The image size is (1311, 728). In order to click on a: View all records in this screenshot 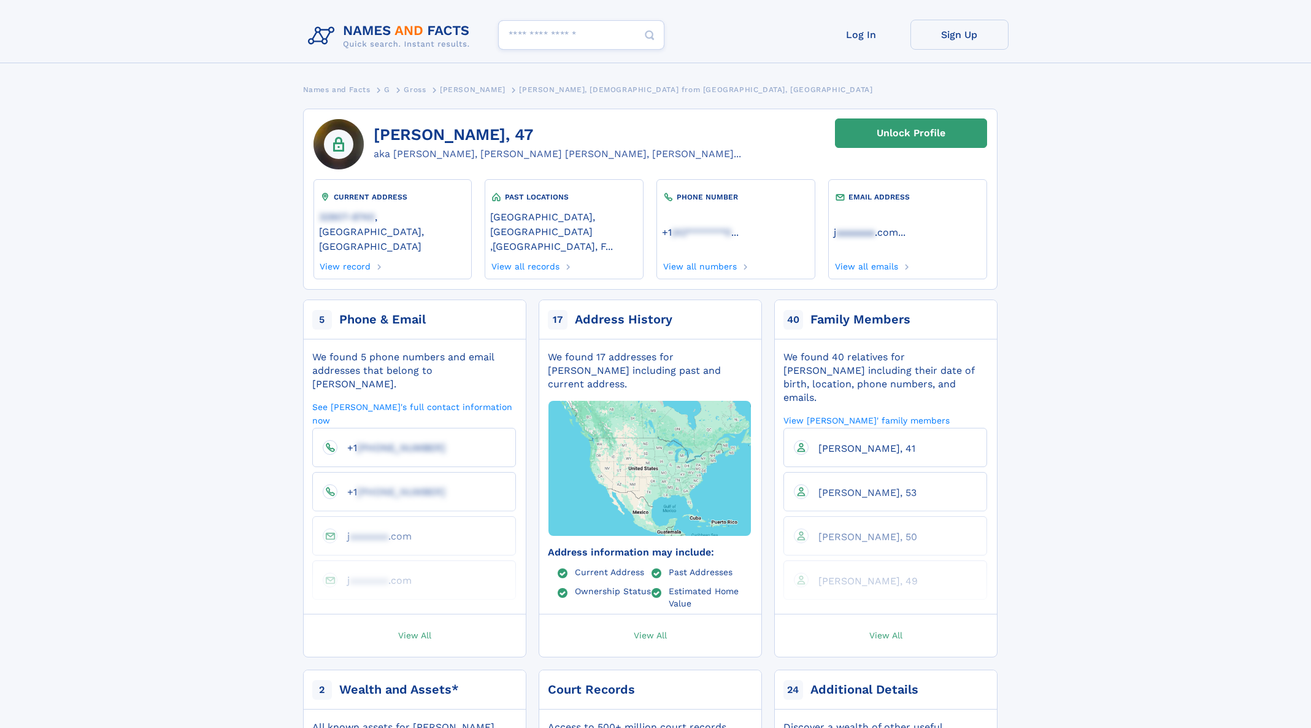, I will do `click(525, 264)`.